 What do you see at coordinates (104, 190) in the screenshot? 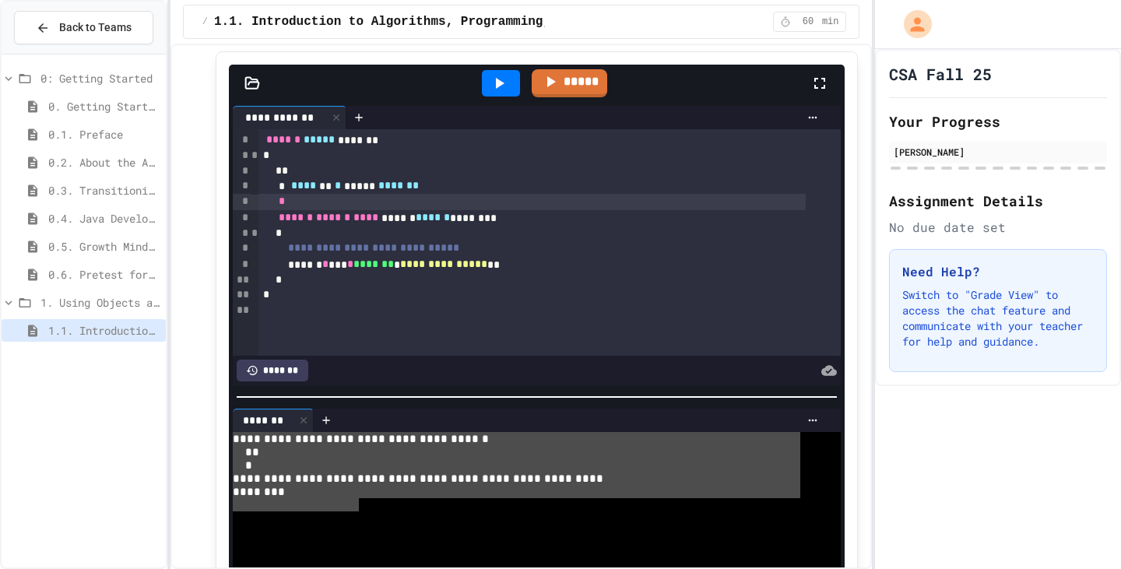
I see `span: 0.3. Transitioning from AP CSP to AP CSA` at bounding box center [104, 190].